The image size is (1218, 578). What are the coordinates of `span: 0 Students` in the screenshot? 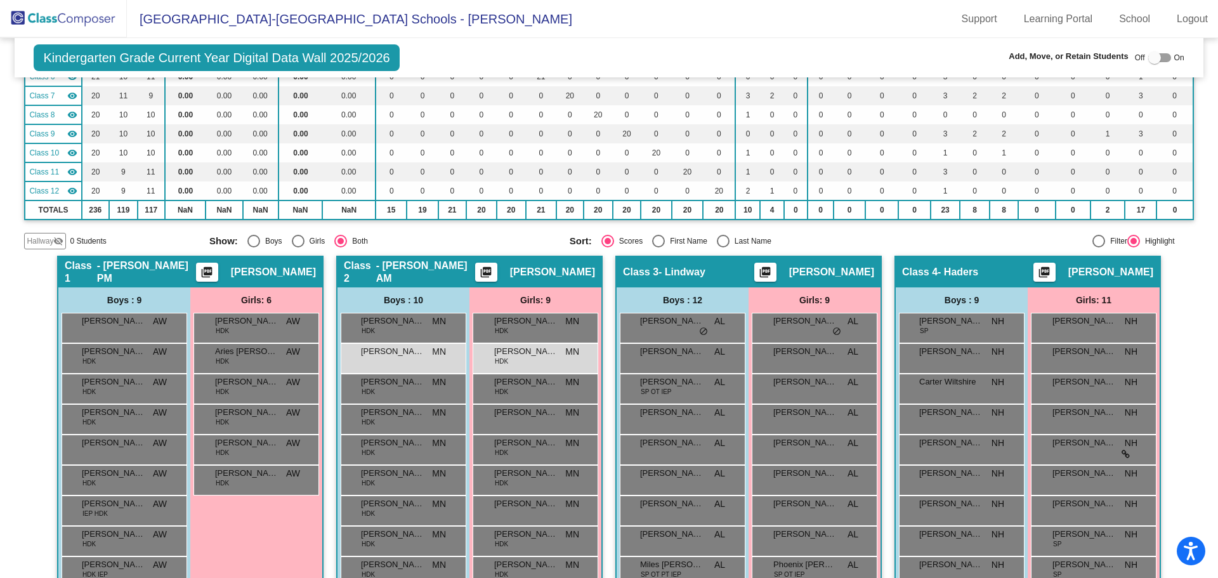 It's located at (88, 241).